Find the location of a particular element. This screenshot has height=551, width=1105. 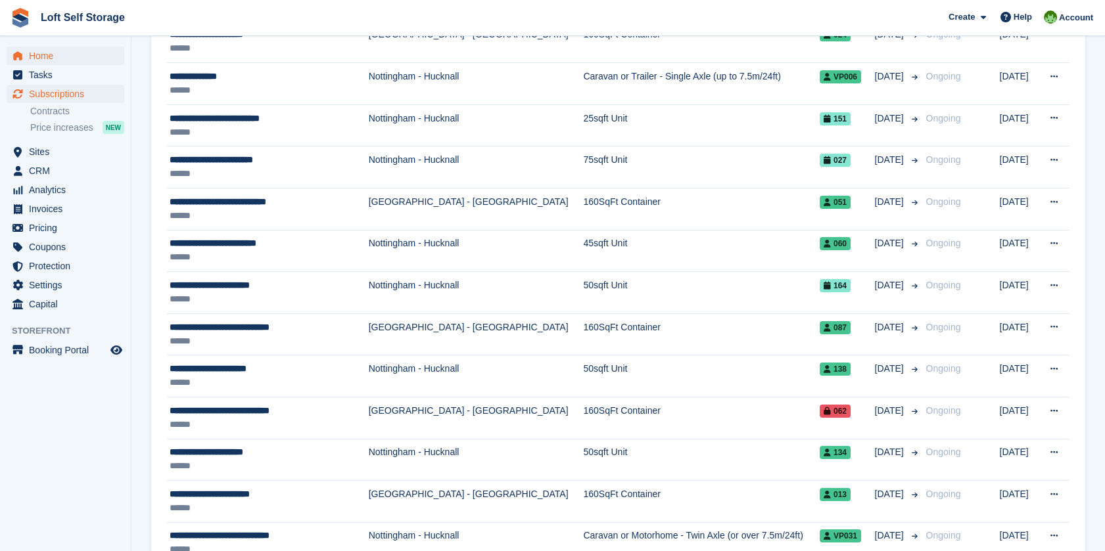

span: 027 is located at coordinates (835, 160).